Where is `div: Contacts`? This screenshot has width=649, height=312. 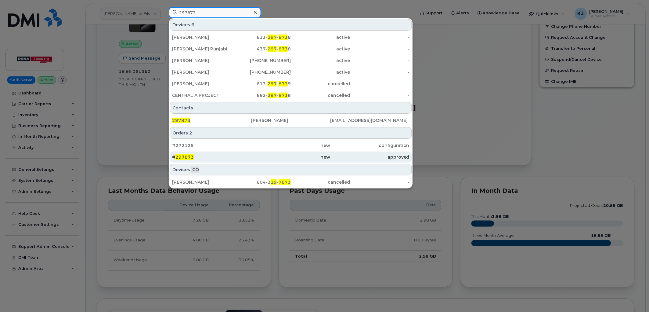 div: Contacts is located at coordinates (291, 108).